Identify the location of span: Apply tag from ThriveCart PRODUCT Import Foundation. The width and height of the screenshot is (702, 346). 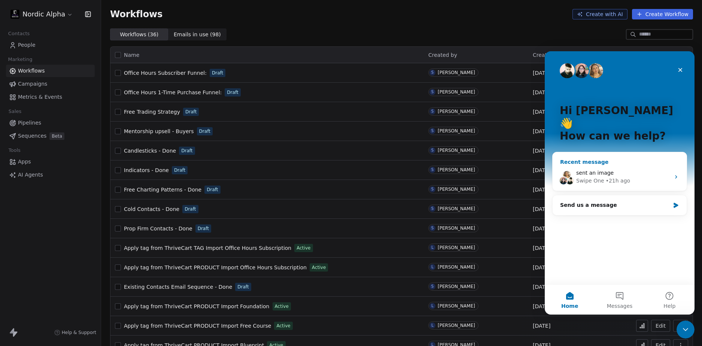
(197, 307).